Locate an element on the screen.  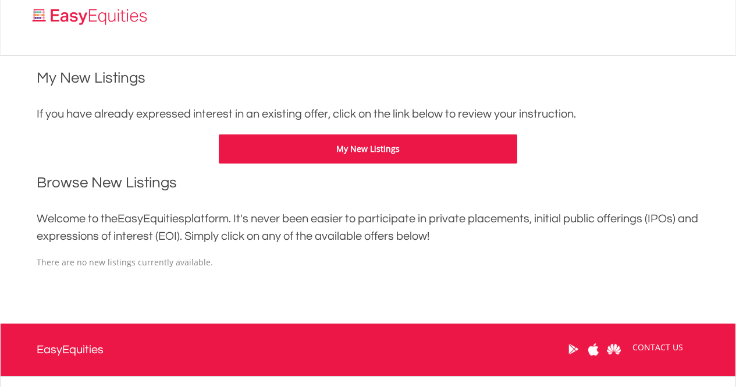
a: Home page is located at coordinates (90, 15).